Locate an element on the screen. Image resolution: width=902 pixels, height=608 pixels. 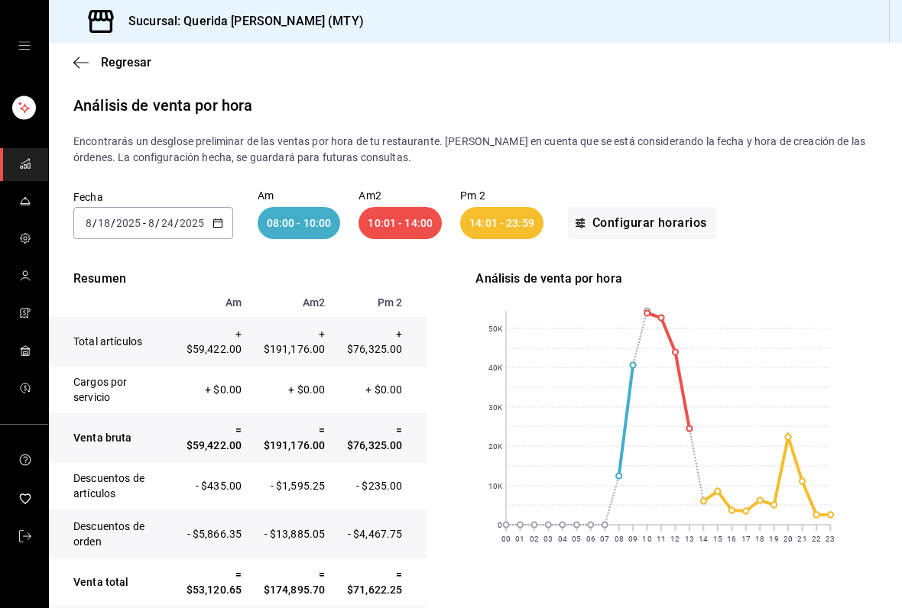
text: 04 is located at coordinates (563, 539).